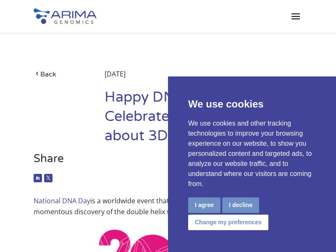 This screenshot has height=252, width=336. What do you see at coordinates (62, 201) in the screenshot?
I see `a: National DNA Day` at bounding box center [62, 201].